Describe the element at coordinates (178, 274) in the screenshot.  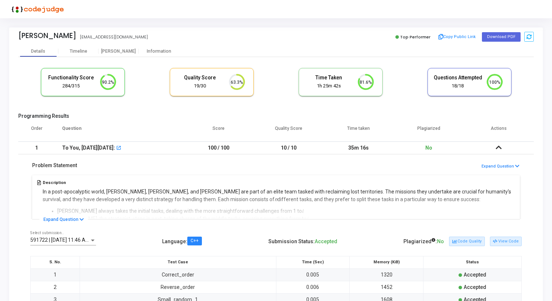
I see `td: Correct_order` at that location.